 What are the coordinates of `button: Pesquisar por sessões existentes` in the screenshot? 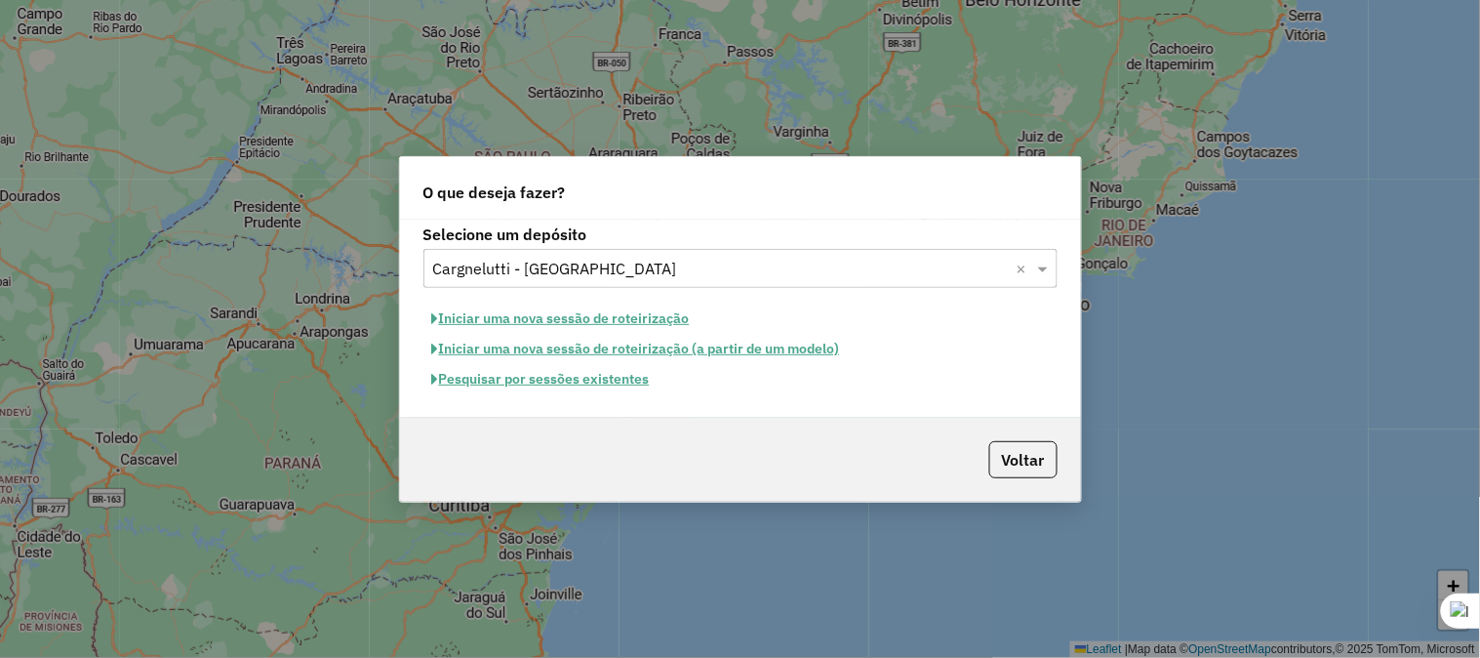 It's located at (541, 379).